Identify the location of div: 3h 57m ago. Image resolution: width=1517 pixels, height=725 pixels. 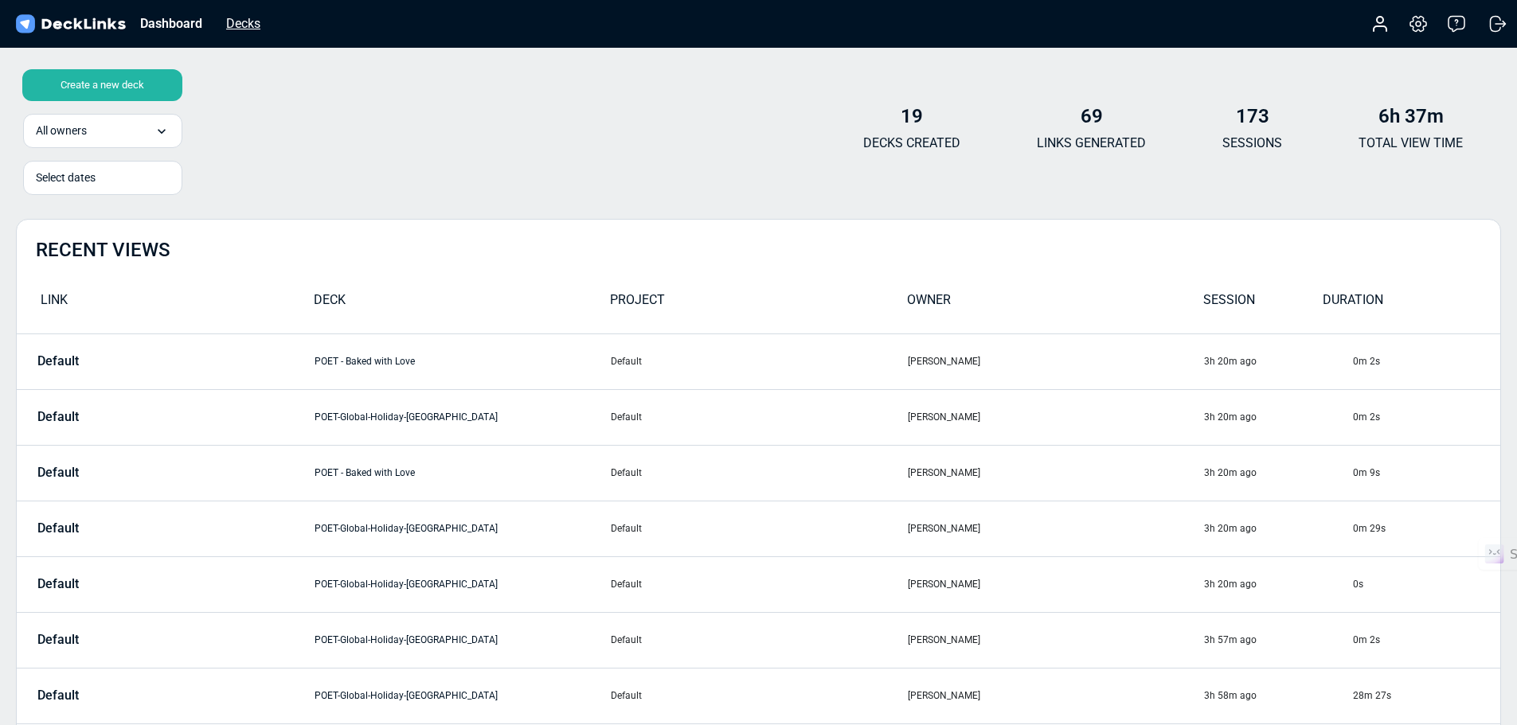
(1277, 640).